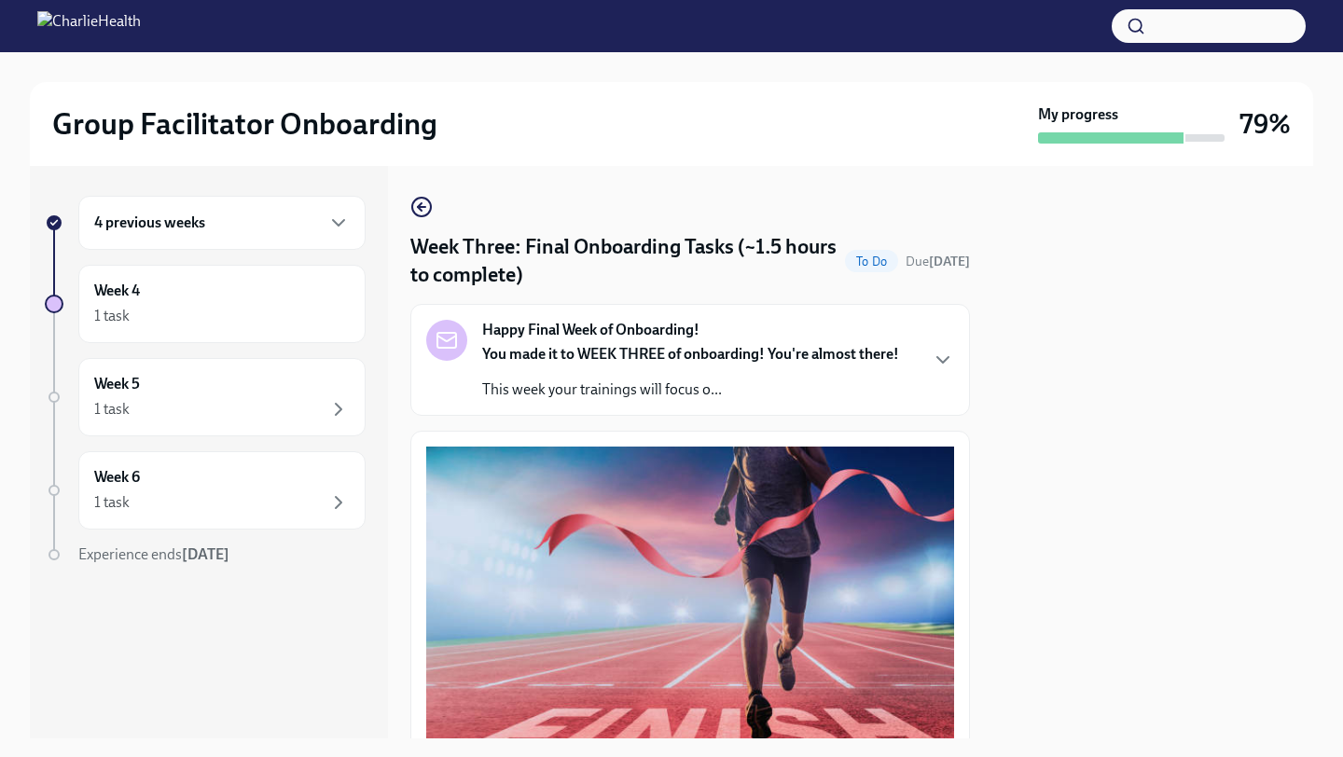 The height and width of the screenshot is (757, 1343). Describe the element at coordinates (624, 261) in the screenshot. I see `h4: Week Three: Final Onboarding Tasks (~1.5 hours to complete)` at that location.